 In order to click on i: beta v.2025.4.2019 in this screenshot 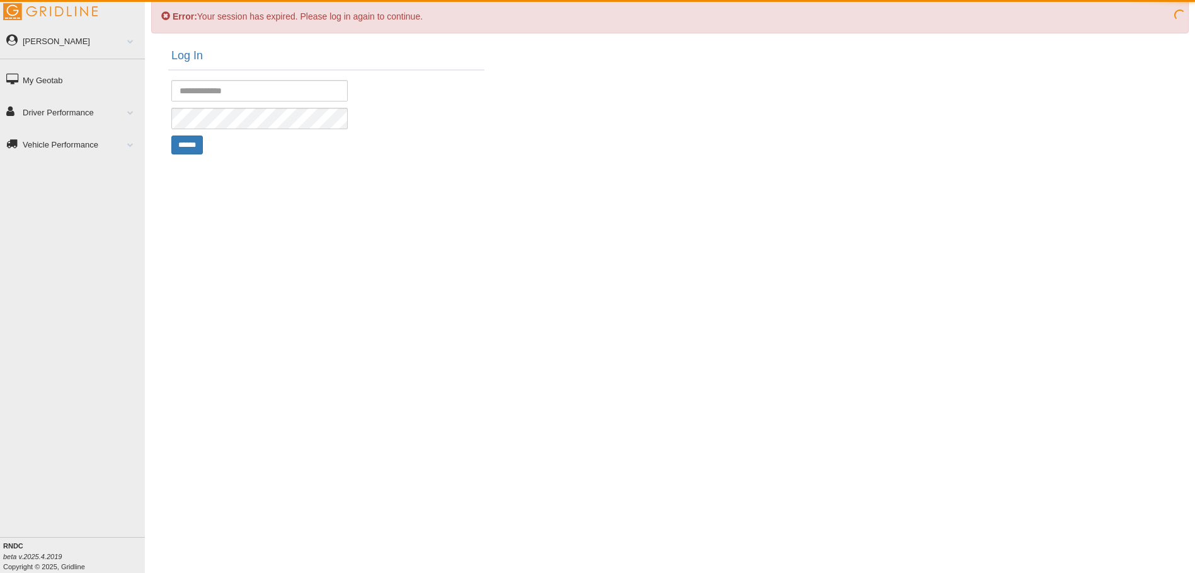, I will do `click(32, 556)`.